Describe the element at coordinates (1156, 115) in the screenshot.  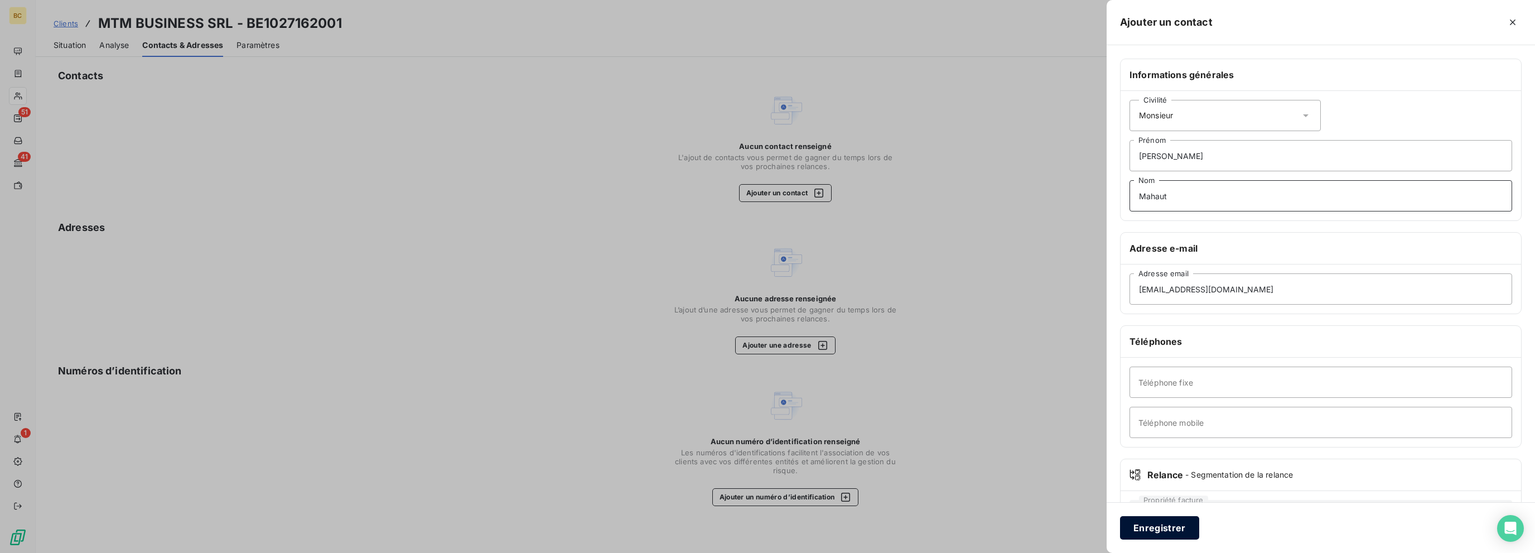
I see `span: Monsieur` at that location.